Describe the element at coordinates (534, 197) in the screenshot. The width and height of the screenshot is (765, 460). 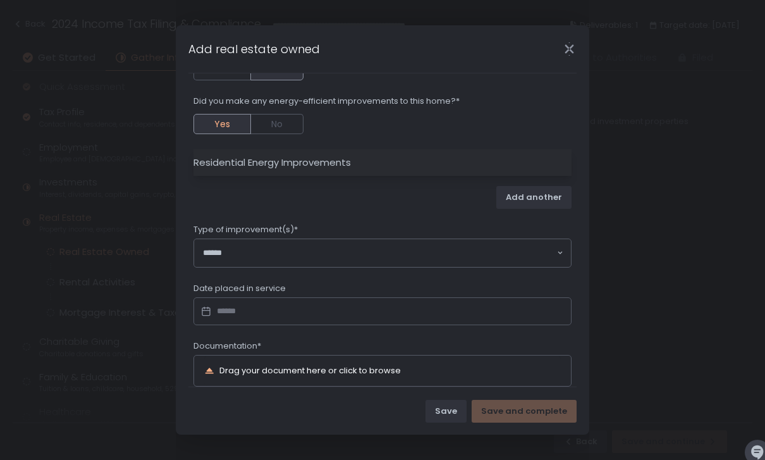
I see `button: Add another` at that location.